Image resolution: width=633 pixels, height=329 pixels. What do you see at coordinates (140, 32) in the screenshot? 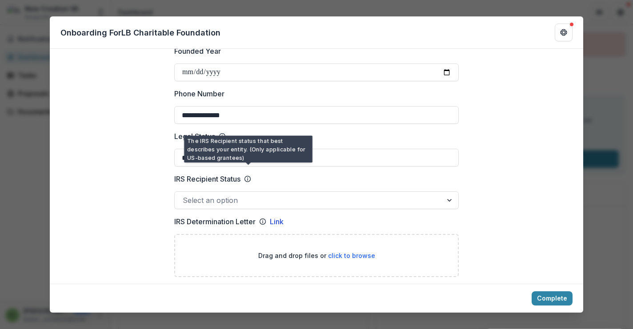
I see `p: Onboarding For LB Charitable Foundation` at bounding box center [140, 32].